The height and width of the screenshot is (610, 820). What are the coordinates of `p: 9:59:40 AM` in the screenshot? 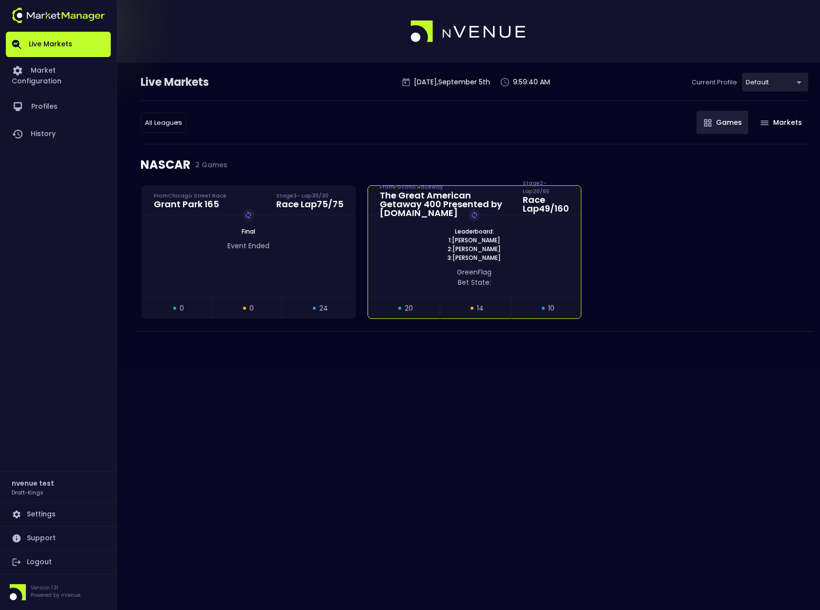 It's located at (531, 82).